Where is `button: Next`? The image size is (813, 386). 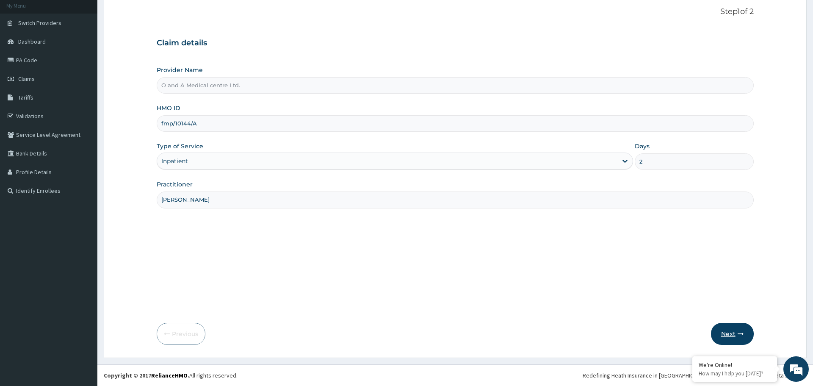 button: Next is located at coordinates (732, 334).